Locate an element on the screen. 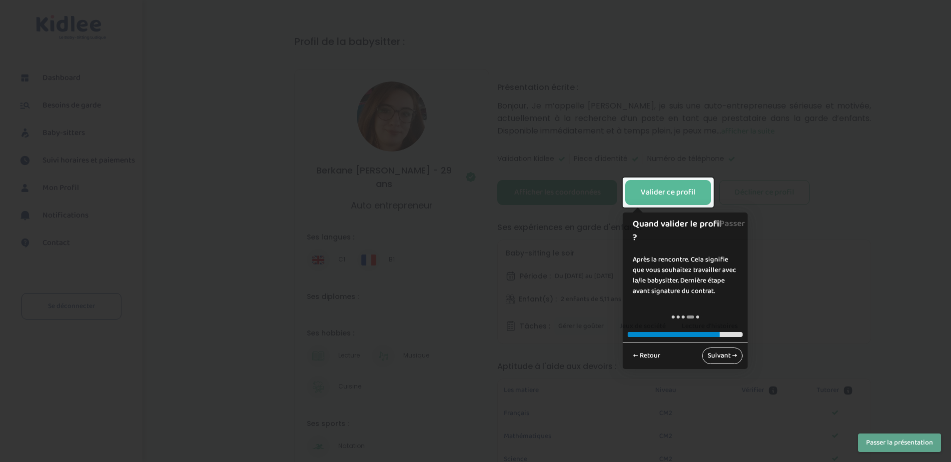 This screenshot has width=951, height=462. a: Passer is located at coordinates (732, 223).